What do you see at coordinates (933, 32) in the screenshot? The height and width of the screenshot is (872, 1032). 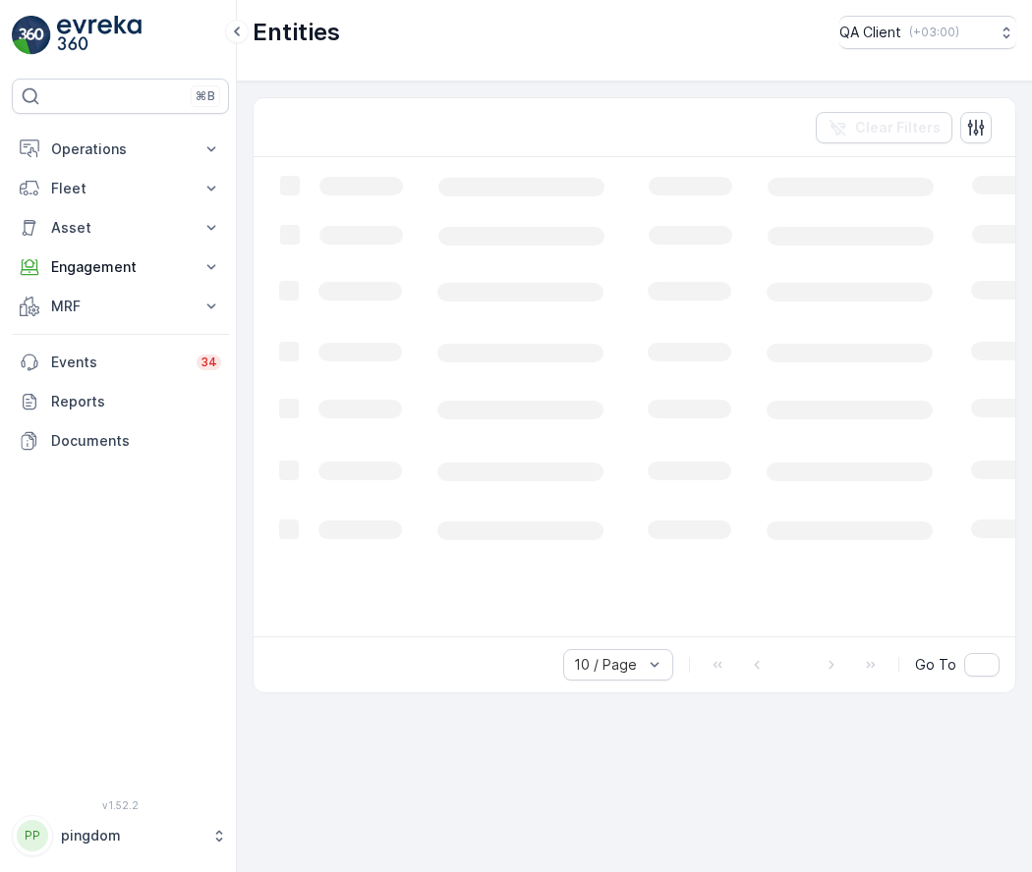 I see `p: ( +03:00 )` at bounding box center [933, 32].